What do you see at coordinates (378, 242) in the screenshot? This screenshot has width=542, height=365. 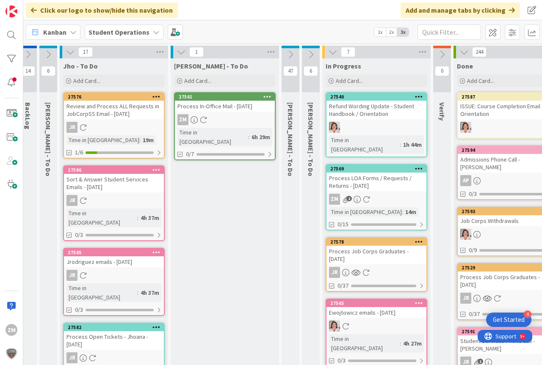 I see `div: 27578` at bounding box center [378, 242].